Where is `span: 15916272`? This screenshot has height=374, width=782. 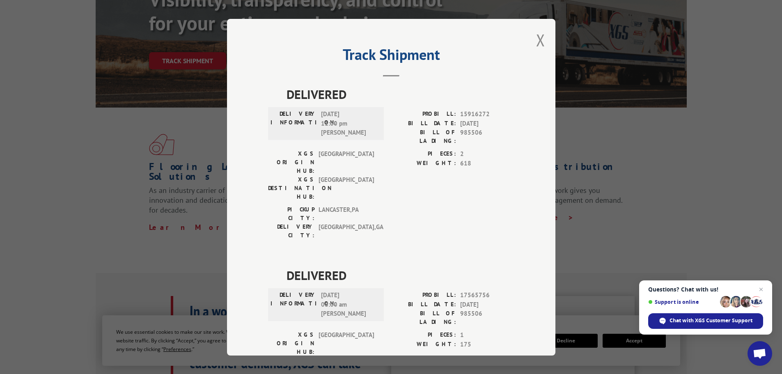
span: 15916272 is located at coordinates (487, 114).